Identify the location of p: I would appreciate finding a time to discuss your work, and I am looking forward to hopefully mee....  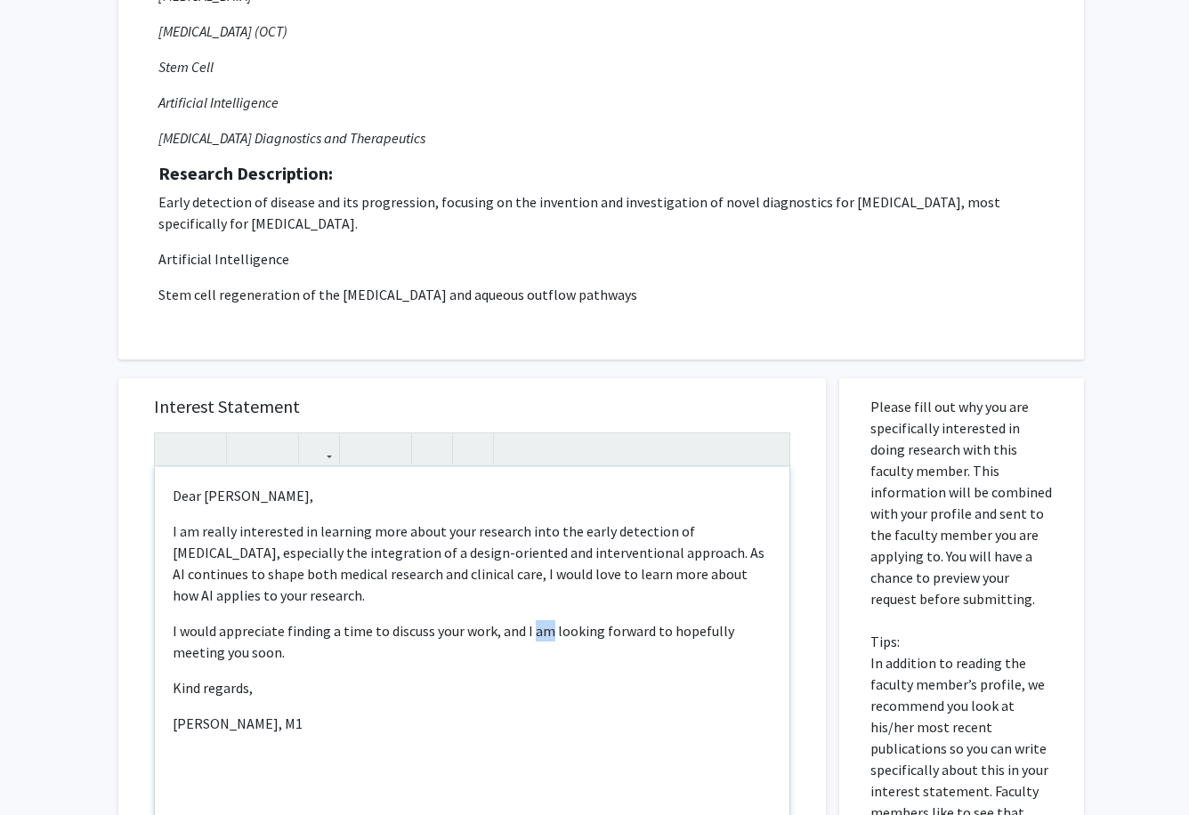
(472, 641).